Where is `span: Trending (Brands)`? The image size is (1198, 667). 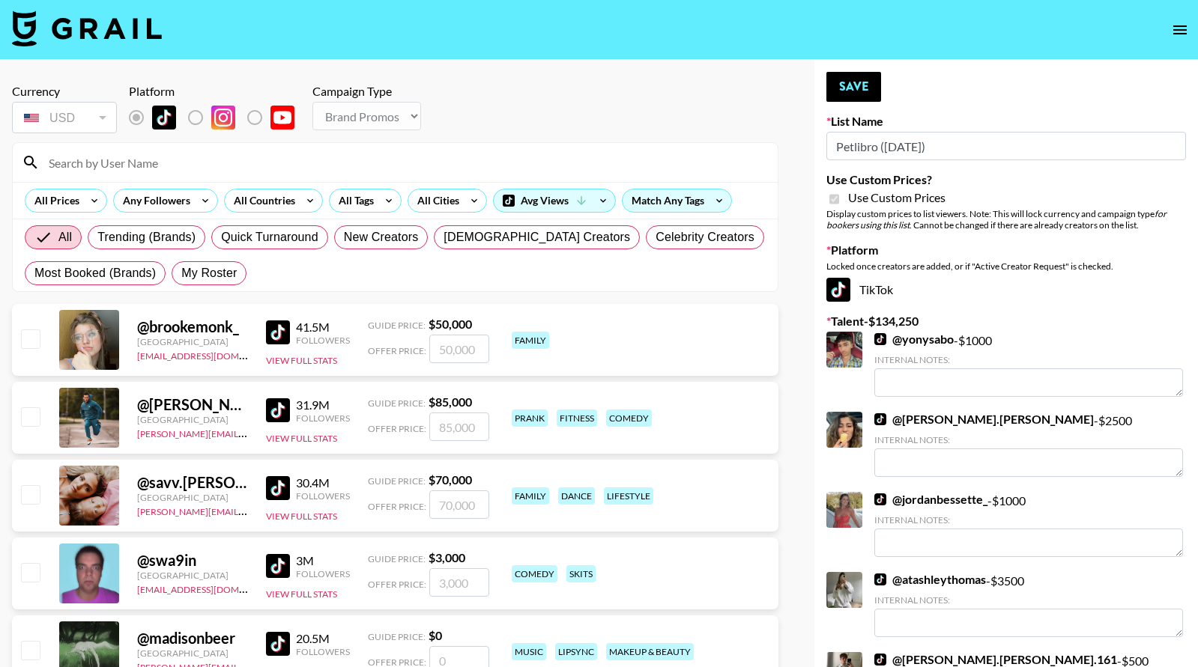
span: Trending (Brands) is located at coordinates (146, 237).